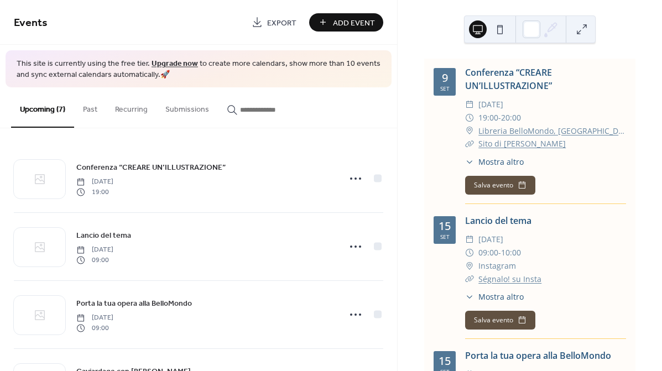 Image resolution: width=662 pixels, height=371 pixels. What do you see at coordinates (151, 168) in the screenshot?
I see `span: Conferenza “CREARE UN’ILLUSTRAZIONE”` at bounding box center [151, 168].